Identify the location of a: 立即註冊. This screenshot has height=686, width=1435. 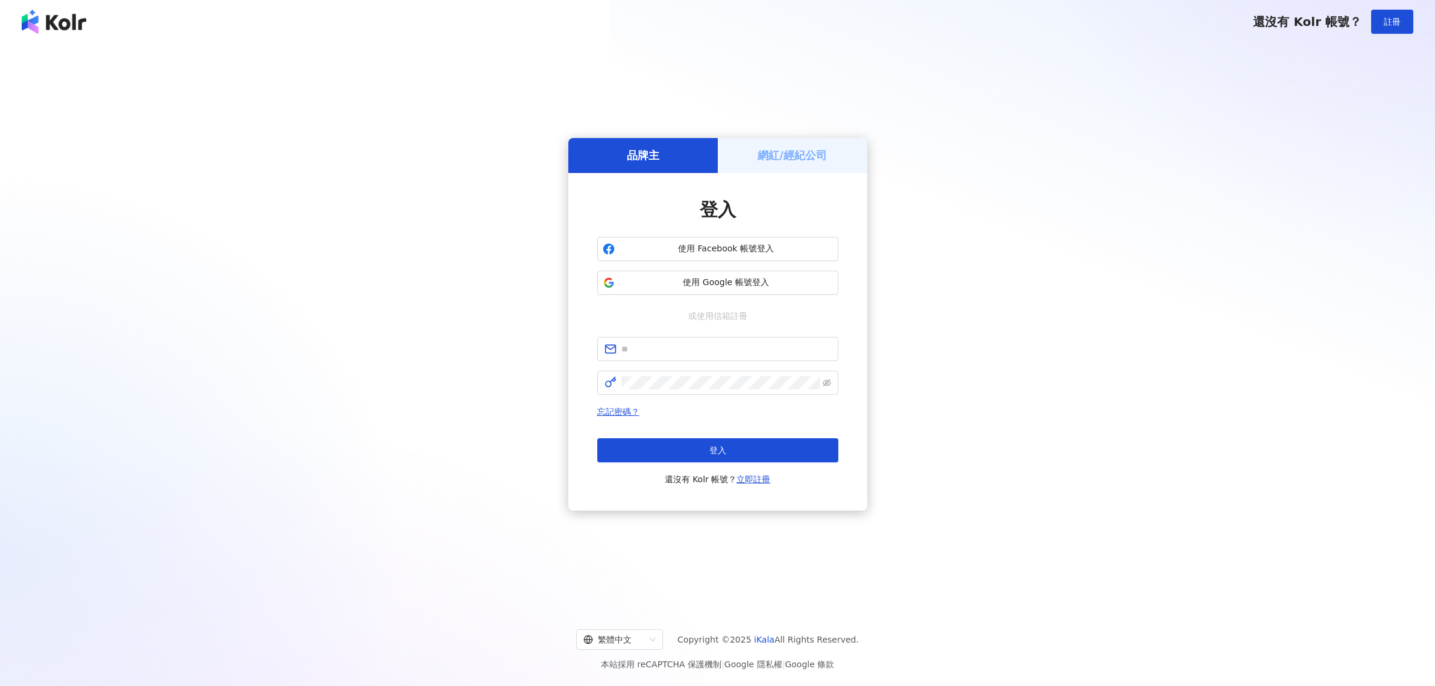
(753, 479).